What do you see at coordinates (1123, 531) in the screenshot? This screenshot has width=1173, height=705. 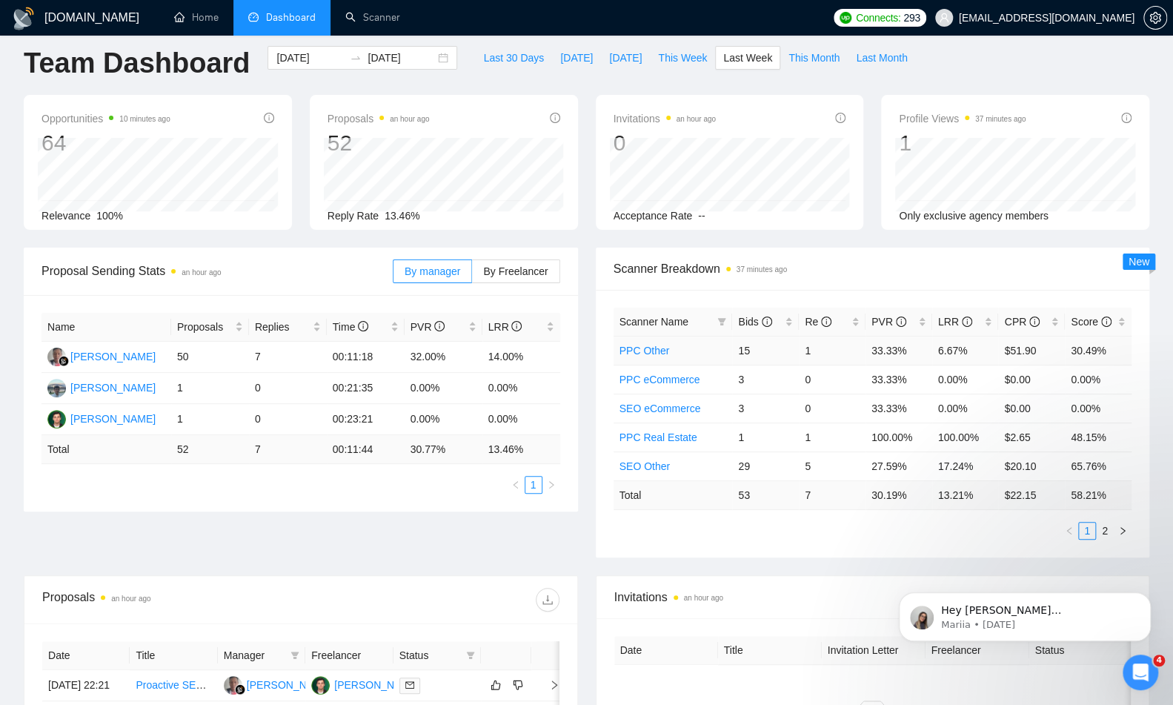 I see `span: right` at bounding box center [1123, 531].